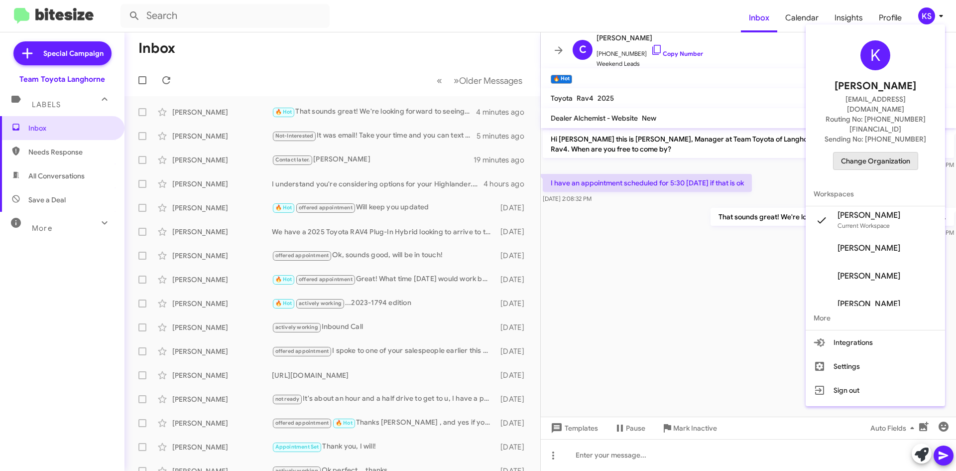 The image size is (956, 471). What do you see at coordinates (876, 366) in the screenshot?
I see `button: Settings` at bounding box center [876, 366].